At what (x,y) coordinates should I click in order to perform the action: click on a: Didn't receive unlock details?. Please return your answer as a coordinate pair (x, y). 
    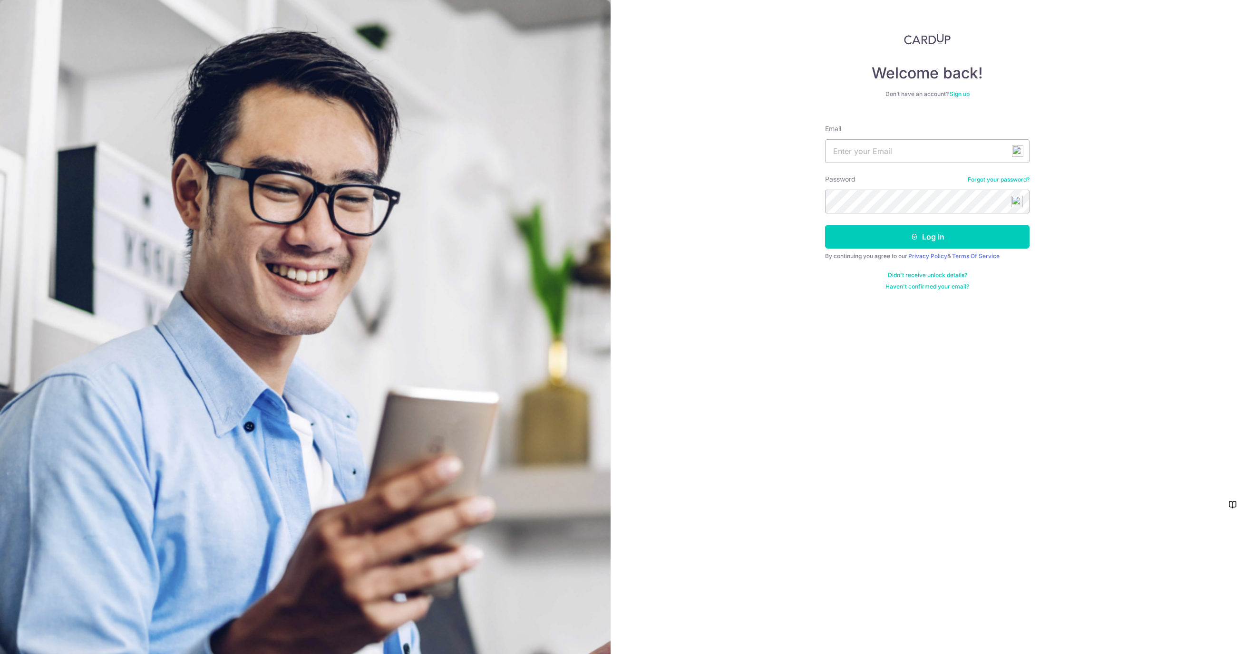
    Looking at the image, I should click on (927, 275).